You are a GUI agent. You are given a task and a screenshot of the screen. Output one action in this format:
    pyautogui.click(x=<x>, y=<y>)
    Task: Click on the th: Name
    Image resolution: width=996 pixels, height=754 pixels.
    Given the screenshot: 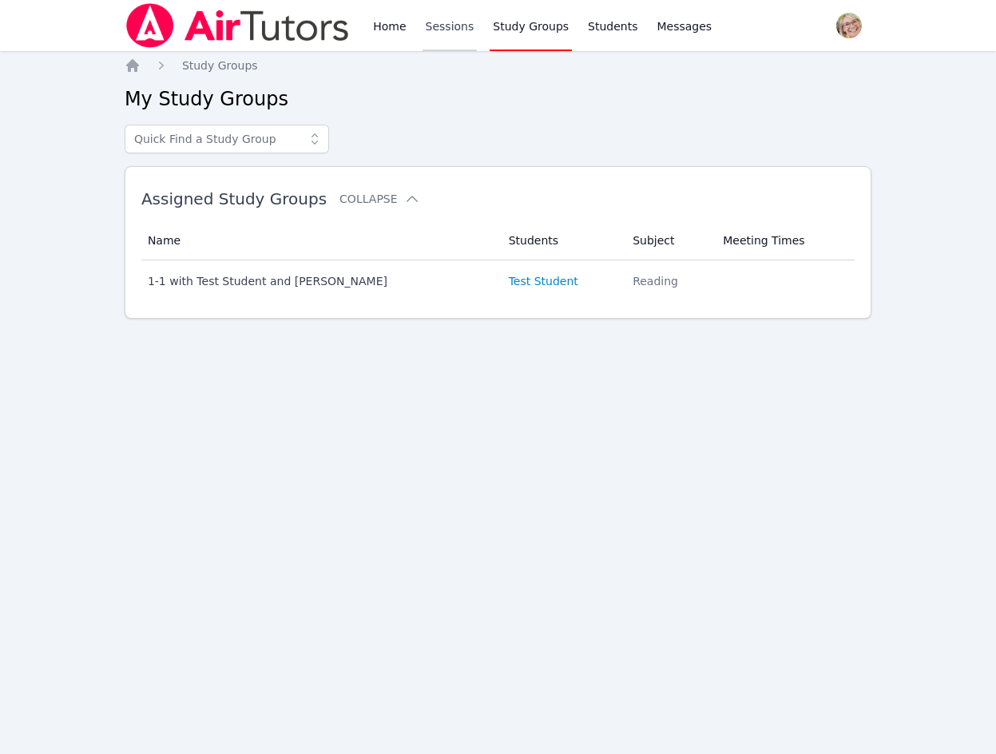 What is the action you would take?
    pyautogui.click(x=320, y=240)
    